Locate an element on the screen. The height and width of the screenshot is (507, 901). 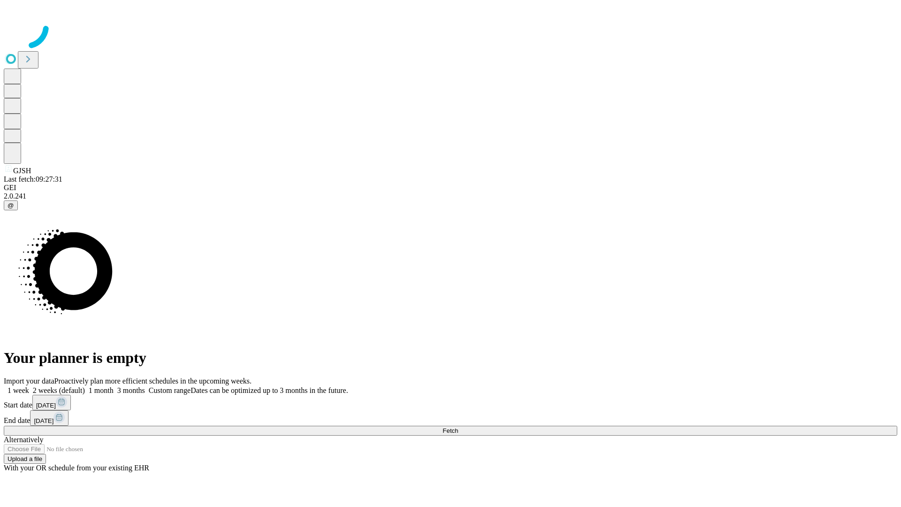
span: Fetch is located at coordinates (450, 431).